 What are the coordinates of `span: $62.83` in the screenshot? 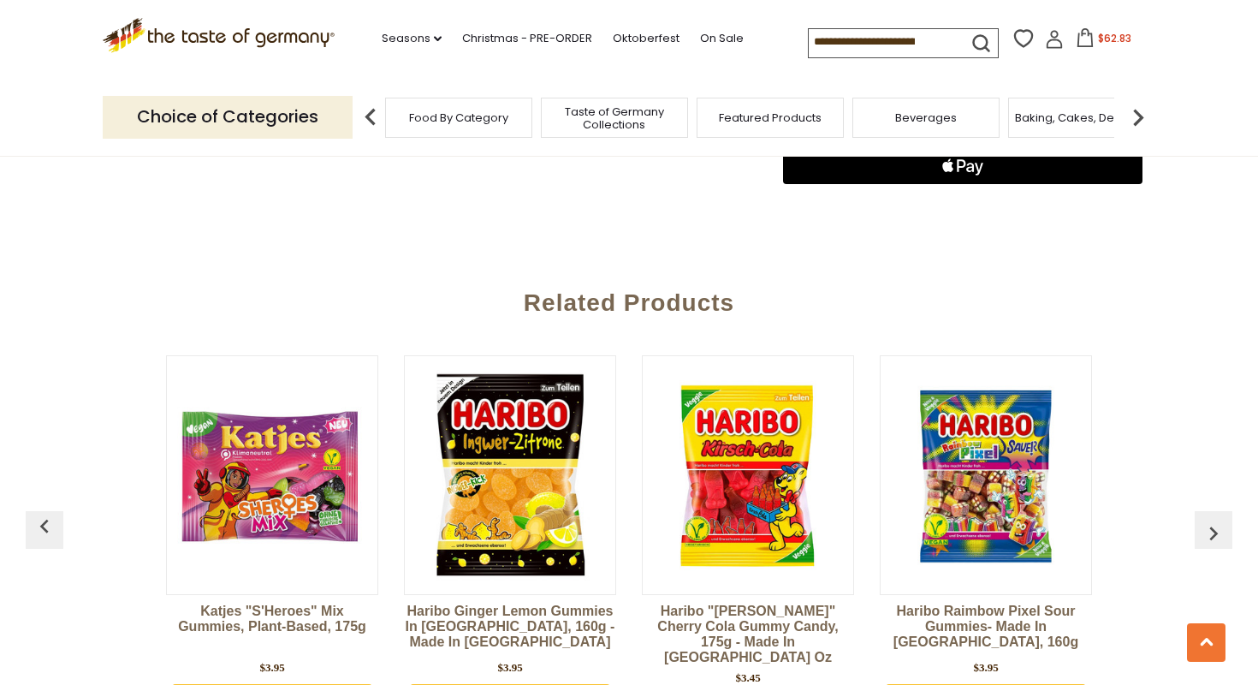 It's located at (1114, 38).